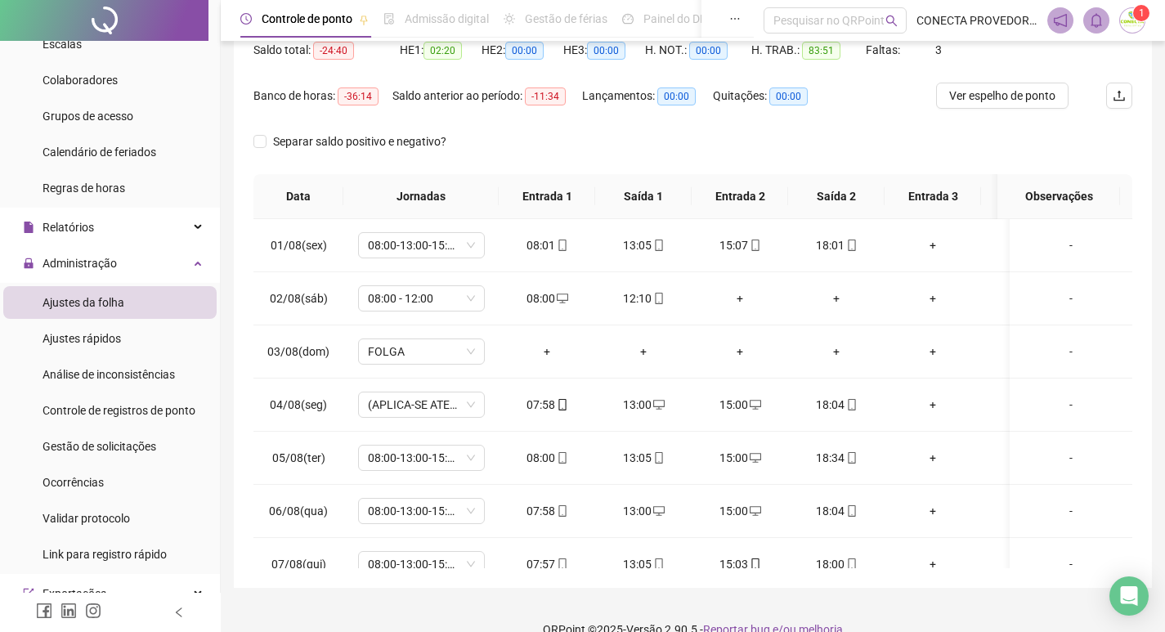 This screenshot has width=1165, height=632. I want to click on span: Relatórios, so click(68, 227).